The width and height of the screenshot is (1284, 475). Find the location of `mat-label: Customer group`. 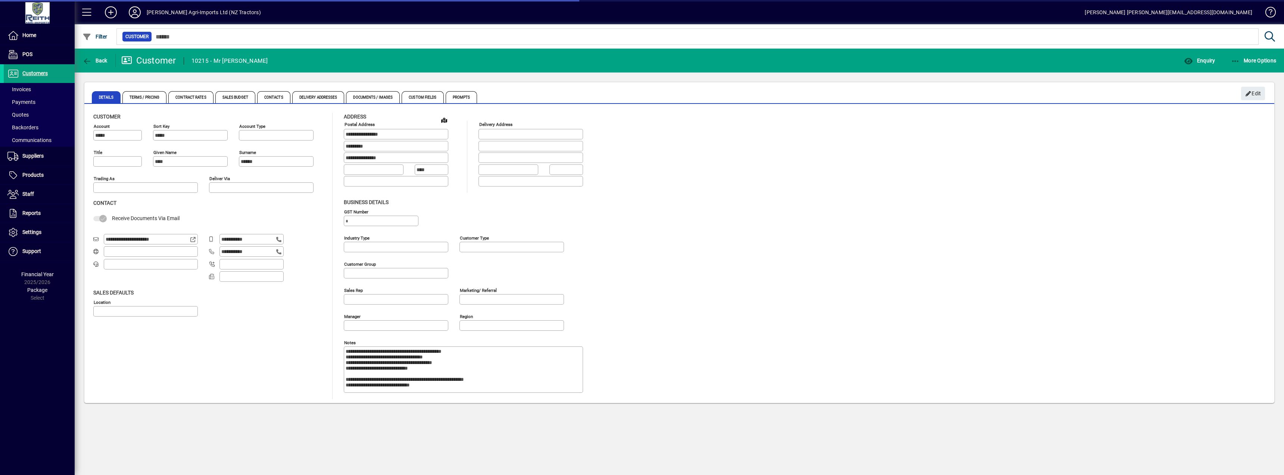

mat-label: Customer group is located at coordinates (360, 264).